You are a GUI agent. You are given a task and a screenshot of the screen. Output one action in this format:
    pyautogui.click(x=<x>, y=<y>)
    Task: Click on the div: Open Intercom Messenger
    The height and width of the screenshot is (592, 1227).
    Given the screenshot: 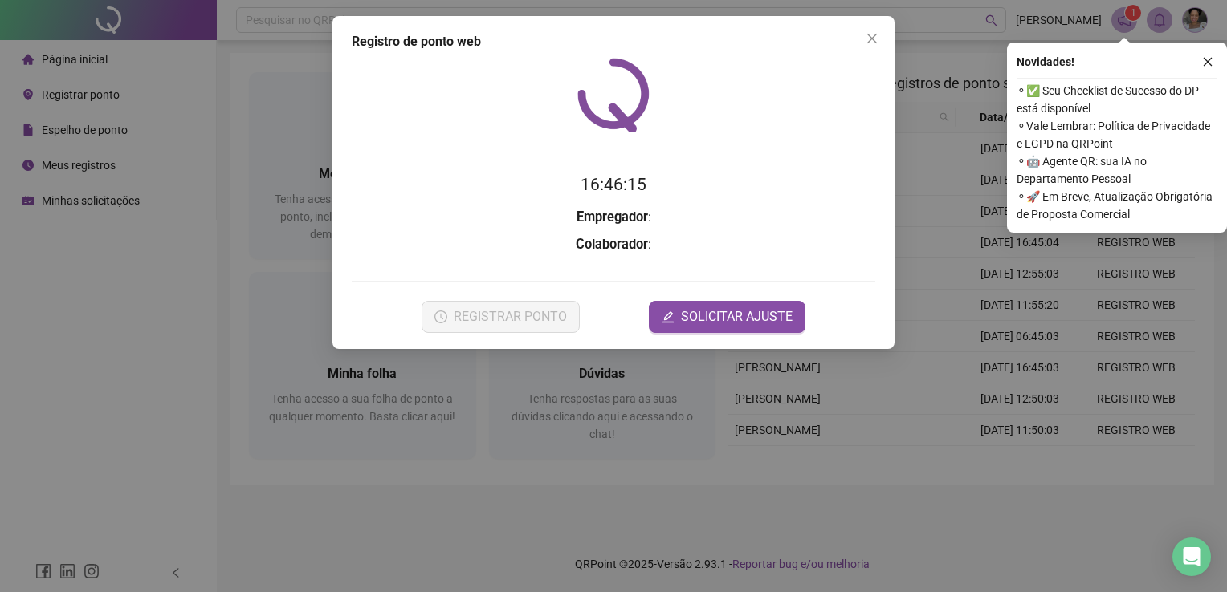 What is the action you would take?
    pyautogui.click(x=1191, y=557)
    